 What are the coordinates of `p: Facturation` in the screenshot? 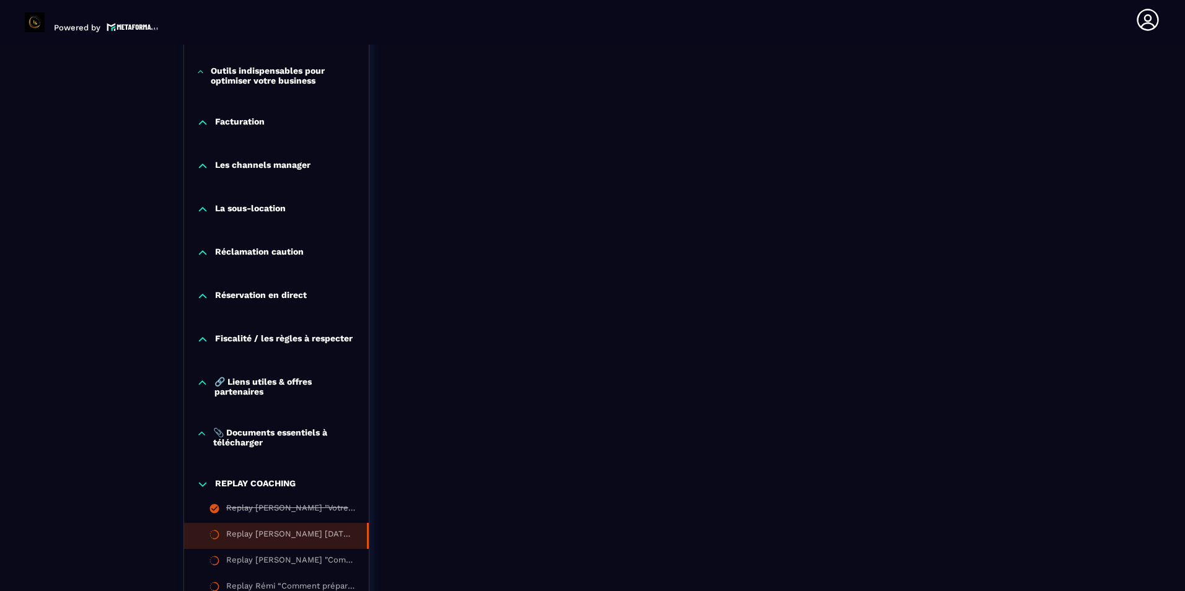 It's located at (240, 123).